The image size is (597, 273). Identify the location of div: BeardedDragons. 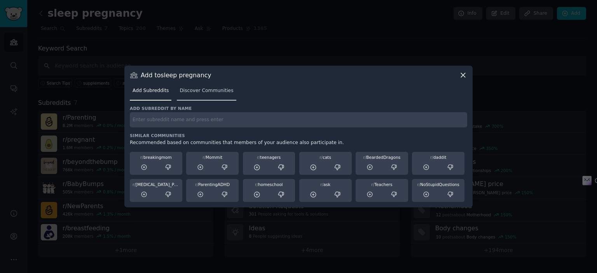
(381, 157).